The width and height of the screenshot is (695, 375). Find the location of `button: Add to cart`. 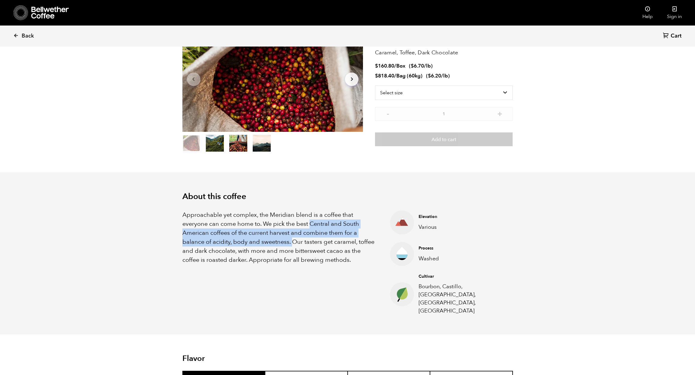

button: Add to cart is located at coordinates (444, 139).